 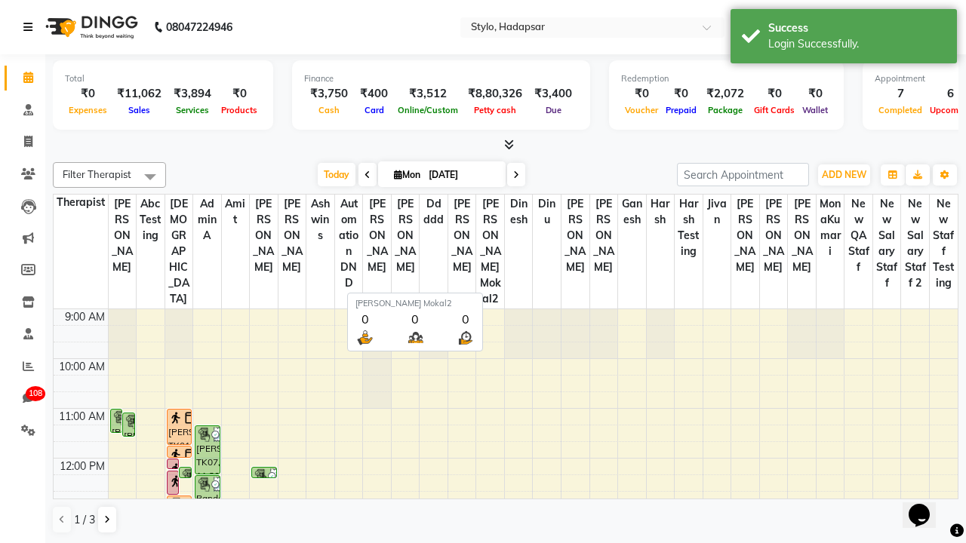 I want to click on span: New QA Staff, so click(x=858, y=235).